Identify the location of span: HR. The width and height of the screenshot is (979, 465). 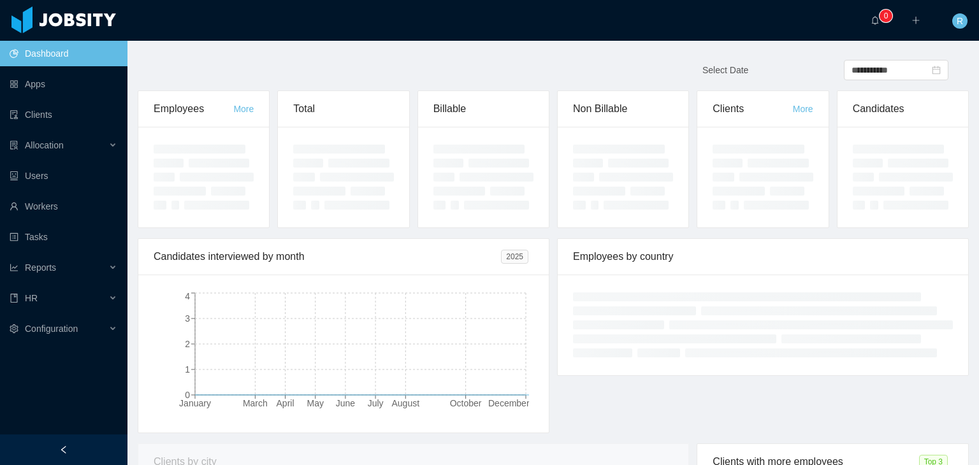
(31, 298).